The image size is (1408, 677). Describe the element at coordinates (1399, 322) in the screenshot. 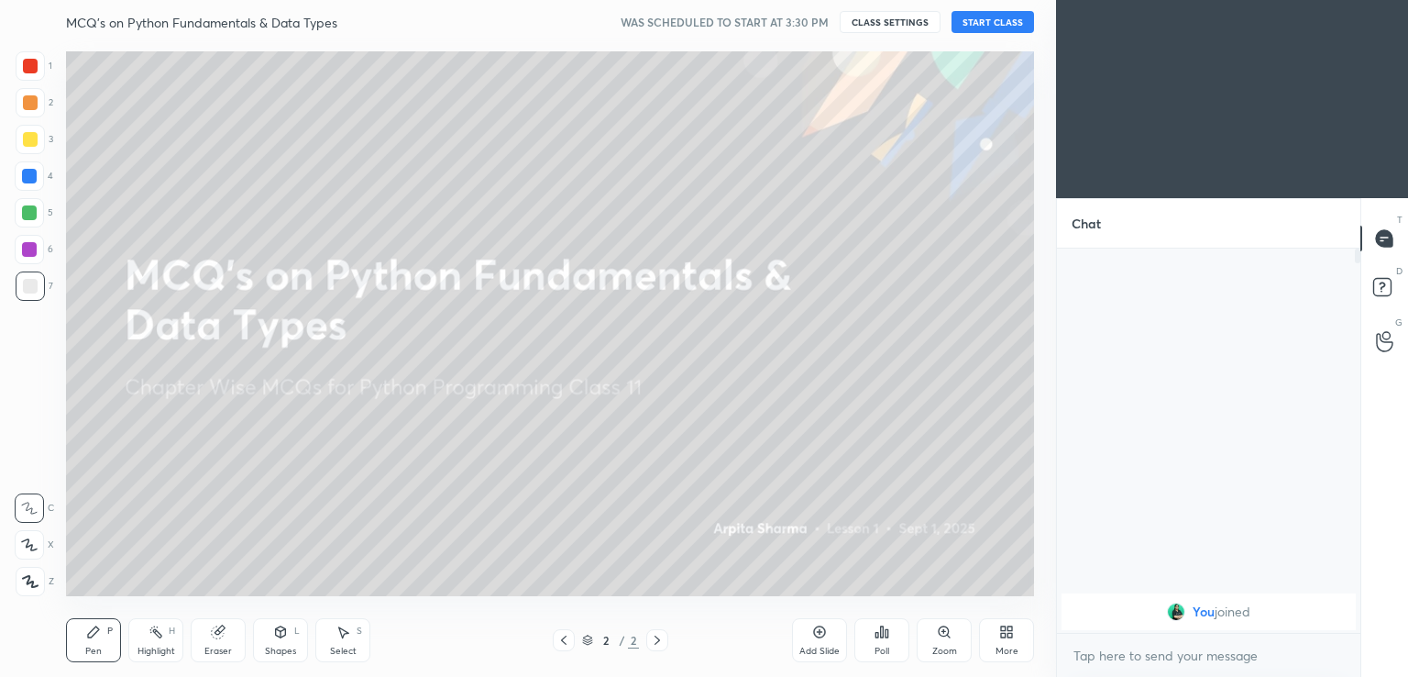

I see `p: G` at that location.